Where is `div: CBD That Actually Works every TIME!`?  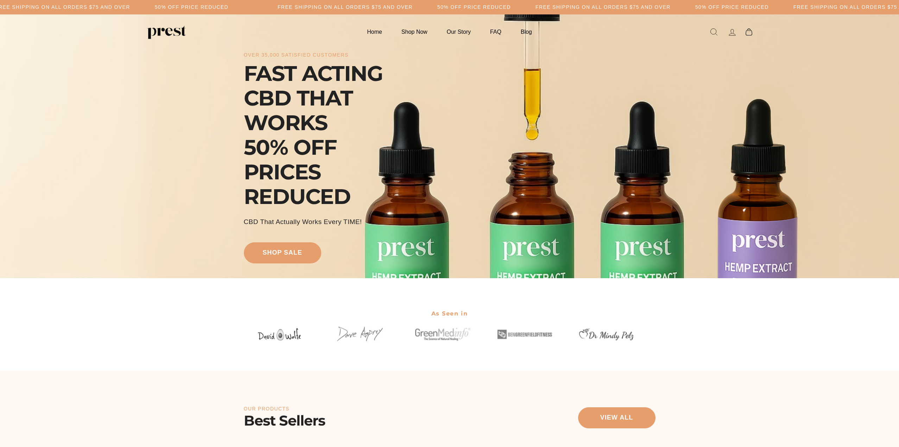
div: CBD That Actually Works every TIME! is located at coordinates (303, 222).